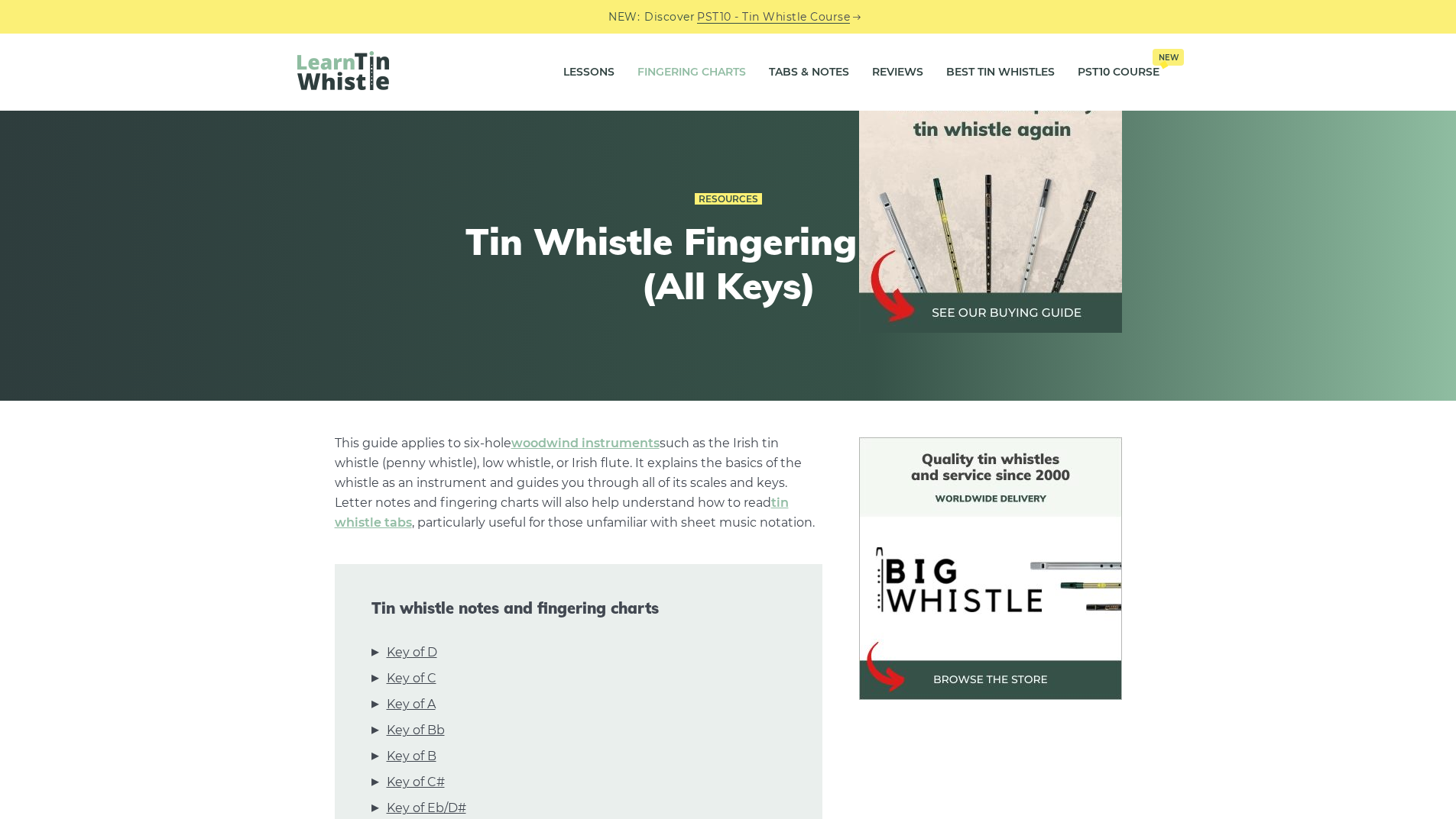 This screenshot has width=1456, height=819. I want to click on a: Key of C#, so click(416, 783).